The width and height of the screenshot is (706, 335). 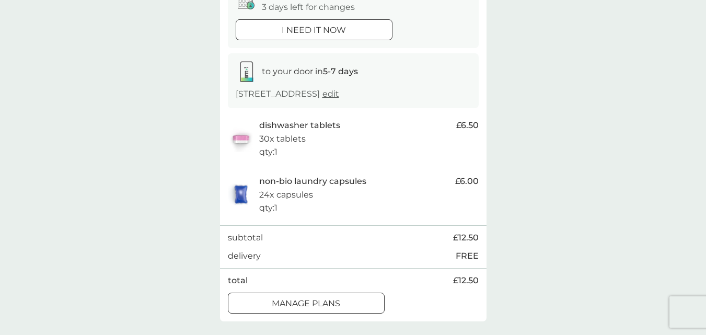 What do you see at coordinates (314, 30) in the screenshot?
I see `p: i need it now` at bounding box center [314, 30].